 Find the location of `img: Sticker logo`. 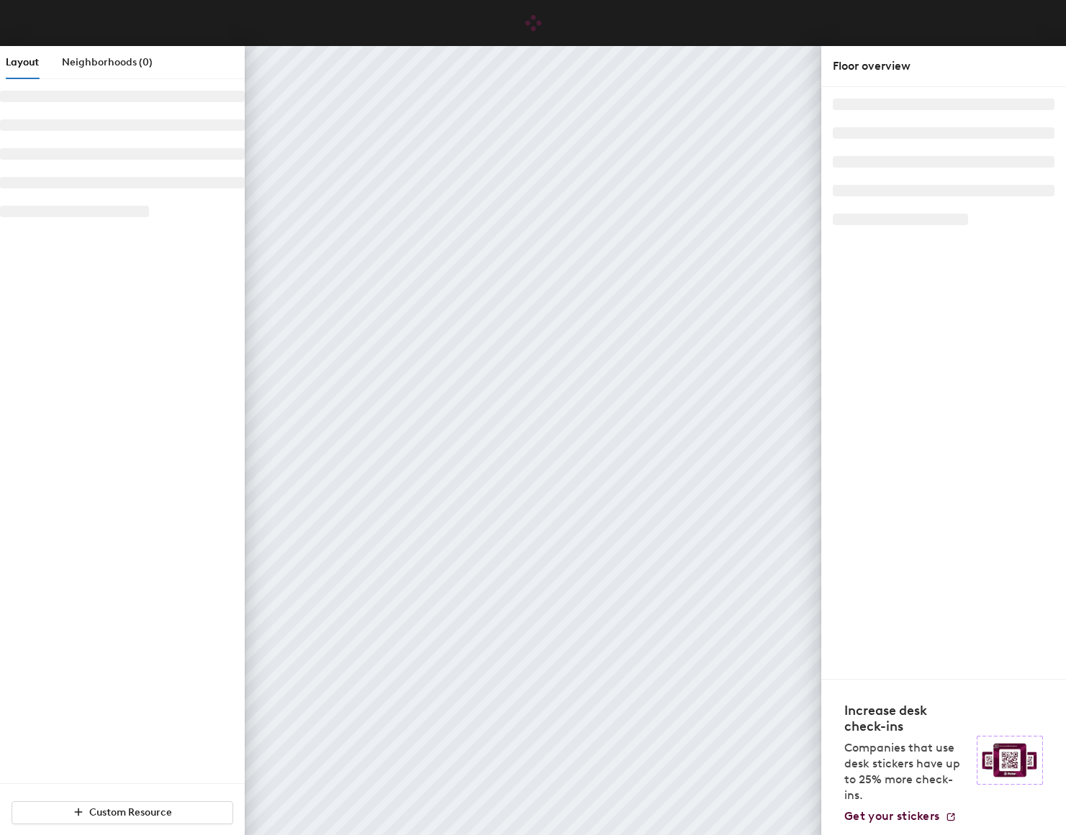

img: Sticker logo is located at coordinates (1010, 761).